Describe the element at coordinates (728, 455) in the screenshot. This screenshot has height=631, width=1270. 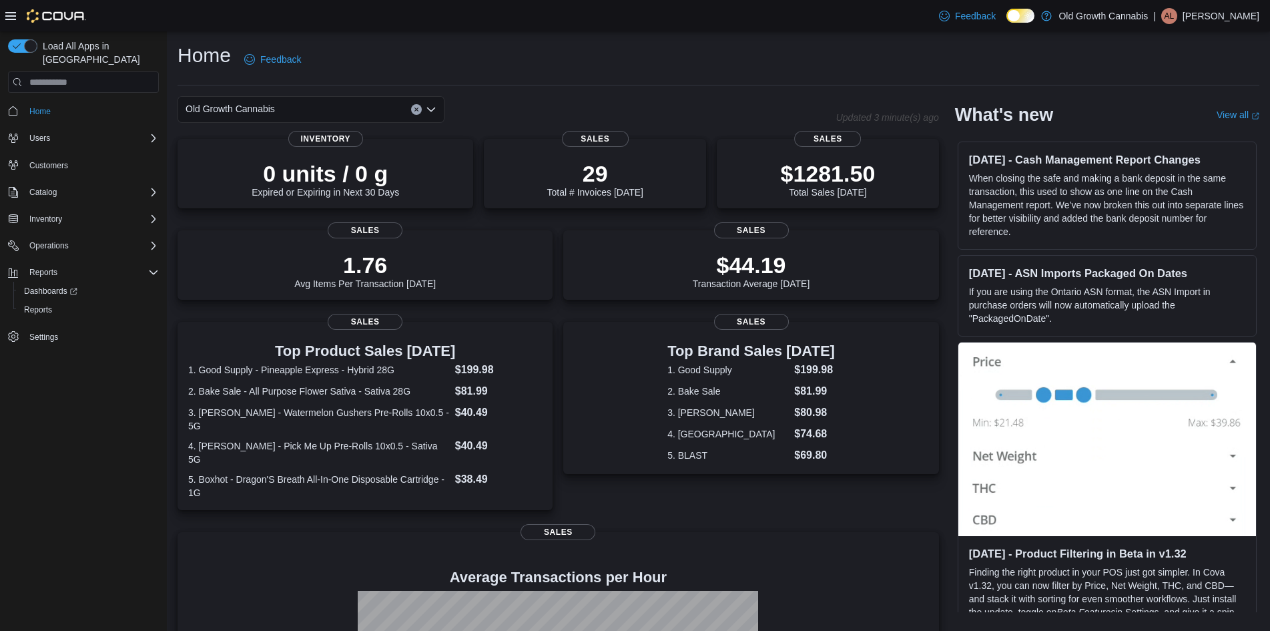
I see `dt: 5. BLAST` at that location.